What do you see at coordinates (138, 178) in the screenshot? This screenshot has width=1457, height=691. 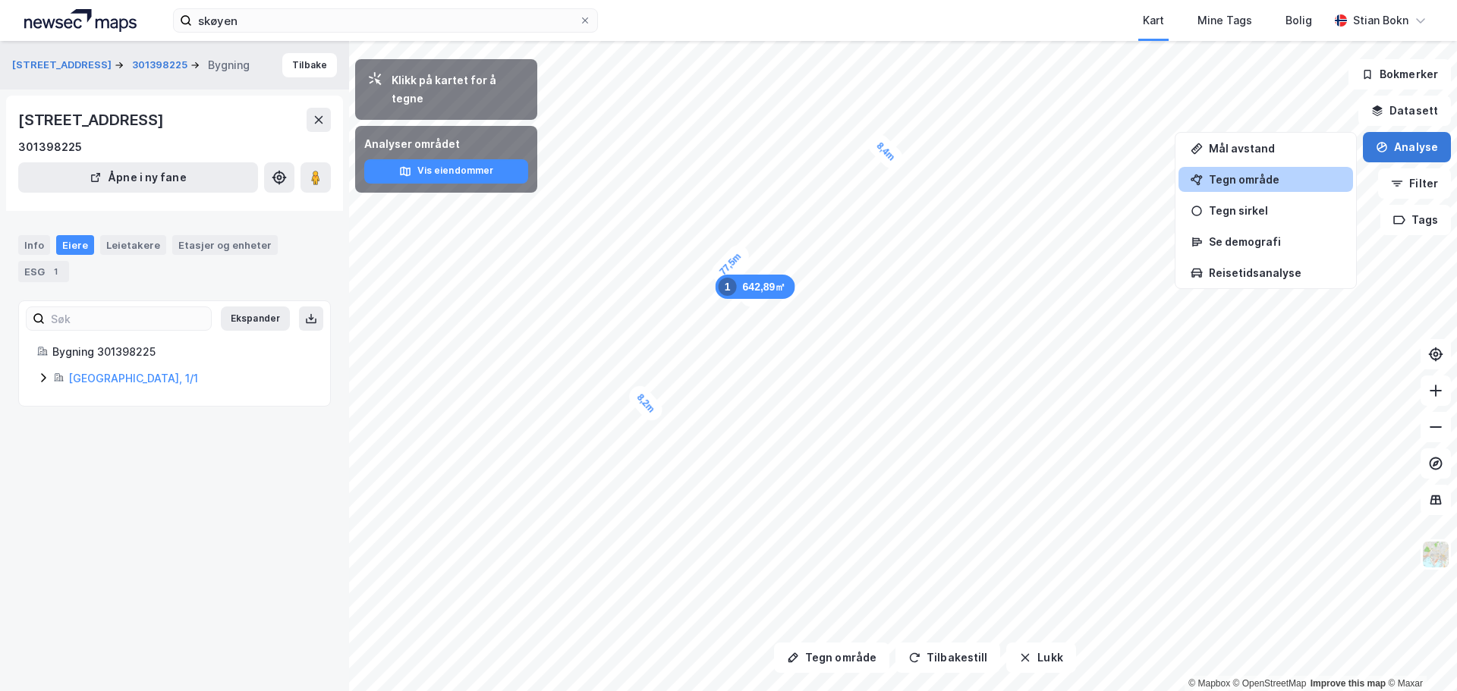 I see `button: Åpne i ny fane` at bounding box center [138, 178].